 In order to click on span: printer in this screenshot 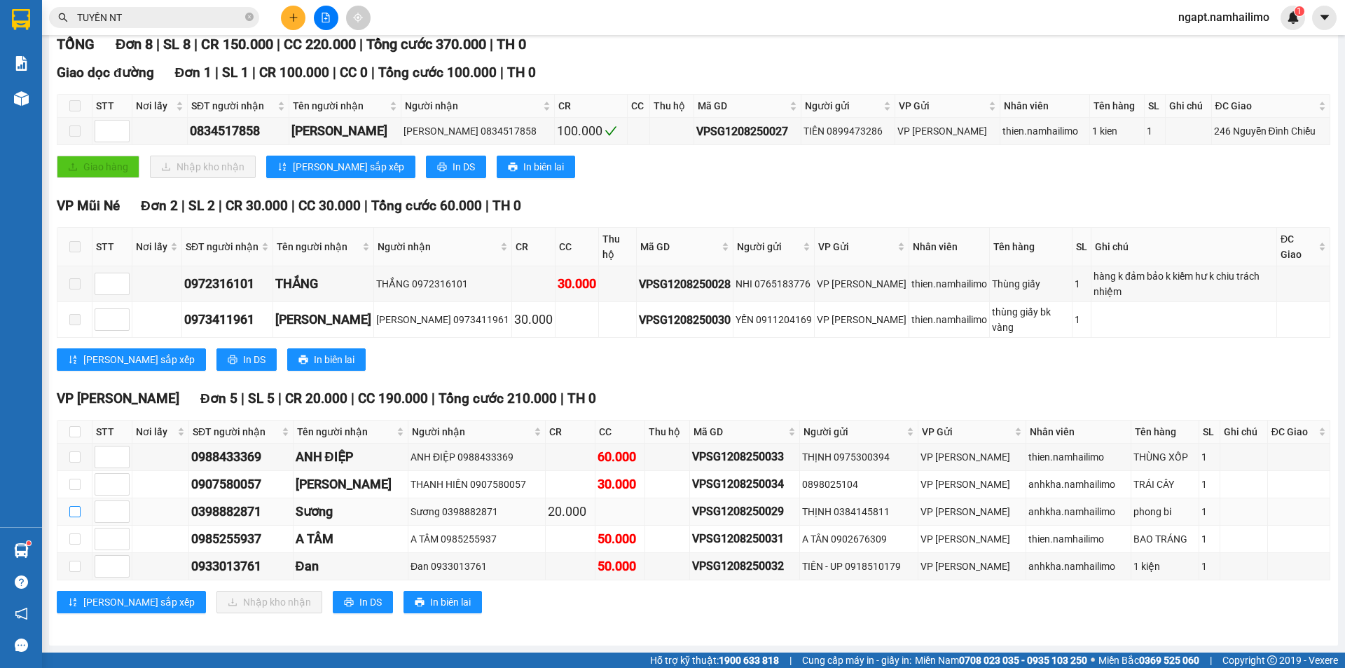, I will do `click(442, 167)`.